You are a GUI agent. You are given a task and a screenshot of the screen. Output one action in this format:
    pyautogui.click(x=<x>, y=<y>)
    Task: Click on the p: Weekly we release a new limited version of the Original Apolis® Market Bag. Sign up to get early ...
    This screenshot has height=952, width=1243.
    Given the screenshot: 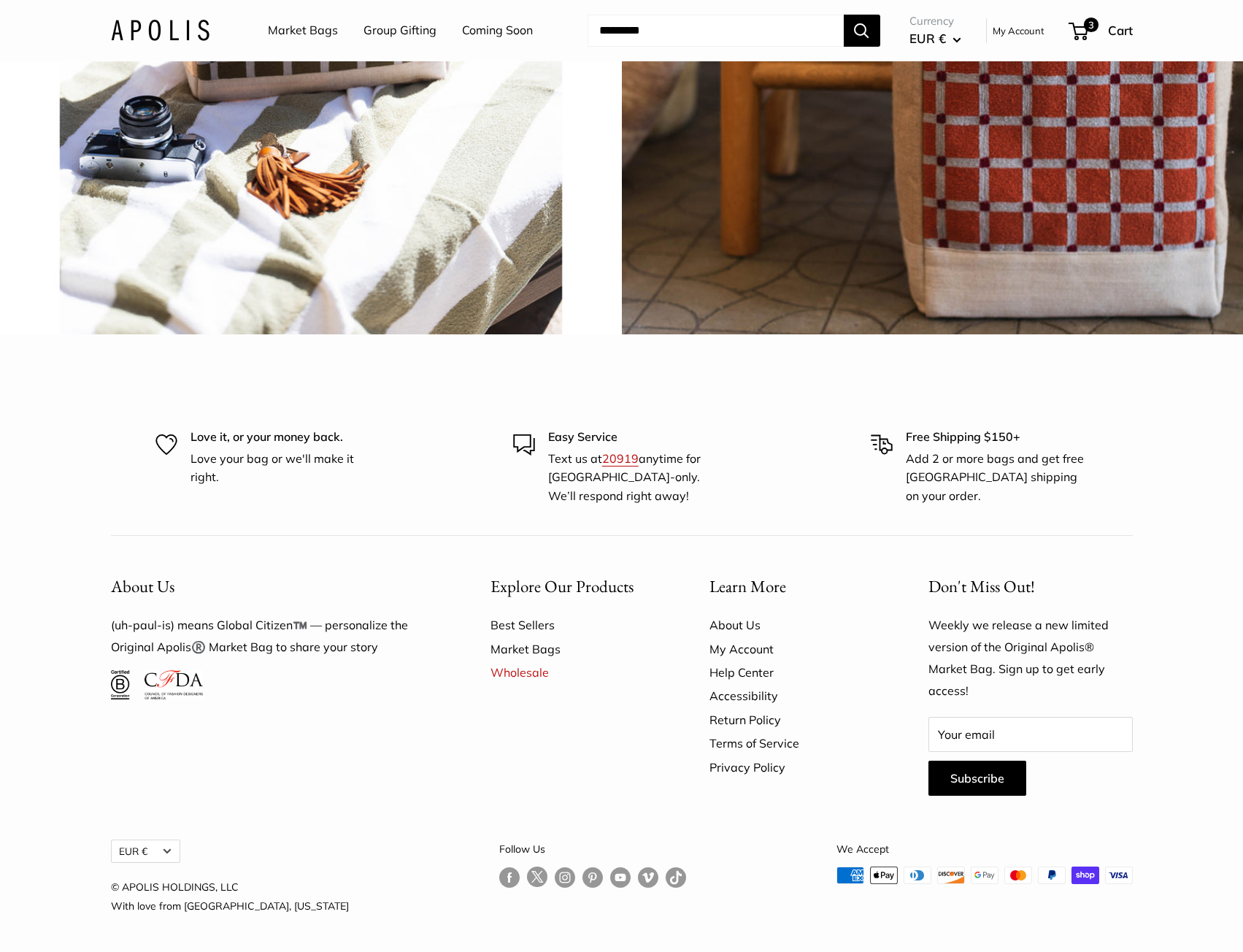 What is the action you would take?
    pyautogui.click(x=1031, y=658)
    